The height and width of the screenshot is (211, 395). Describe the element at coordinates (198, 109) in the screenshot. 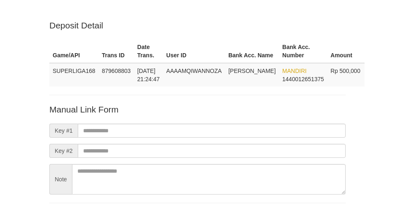

I see `p: Manual Link Form` at that location.